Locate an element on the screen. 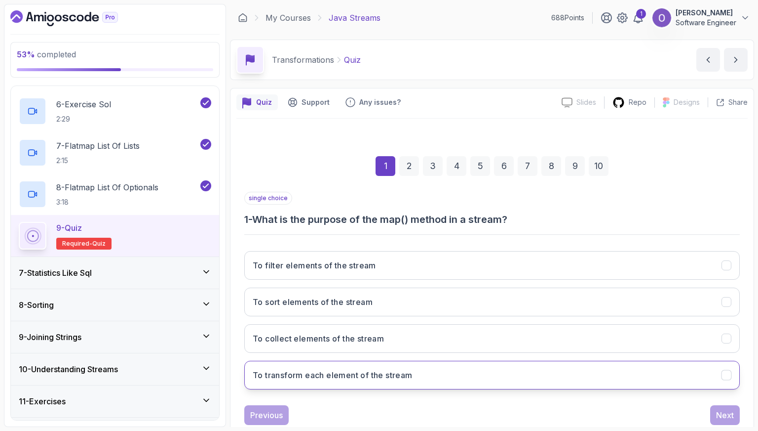 The image size is (758, 431). h3: 8 - Sorting is located at coordinates (36, 305).